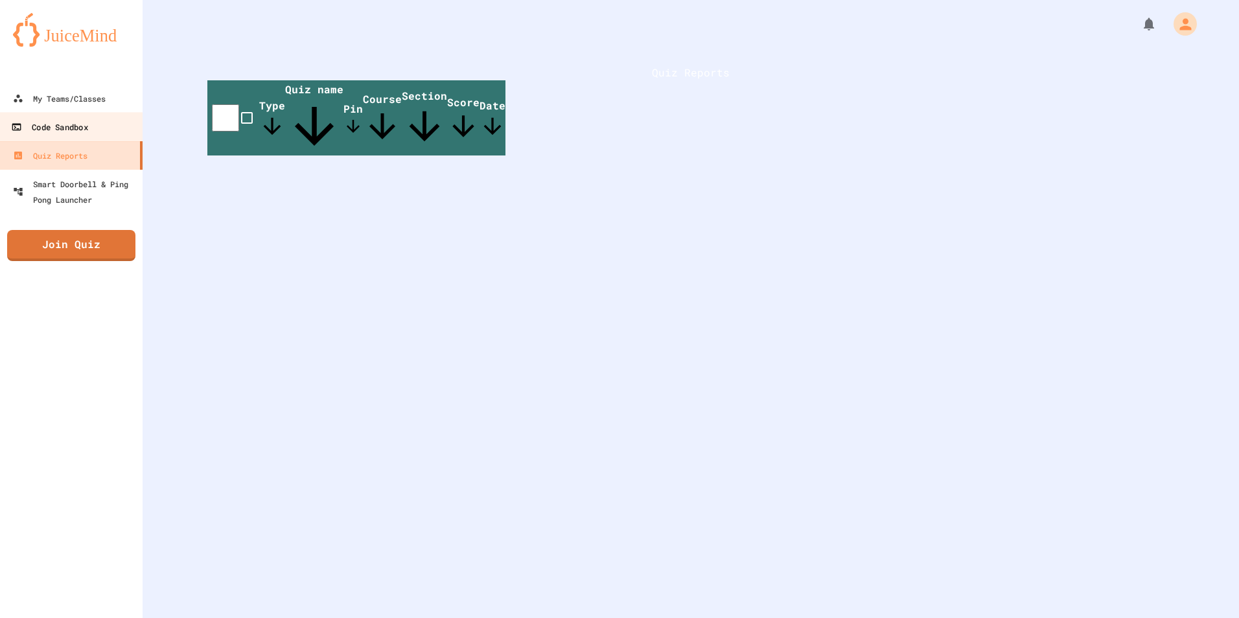 This screenshot has width=1239, height=618. Describe the element at coordinates (71, 246) in the screenshot. I see `a: Join Quiz` at that location.